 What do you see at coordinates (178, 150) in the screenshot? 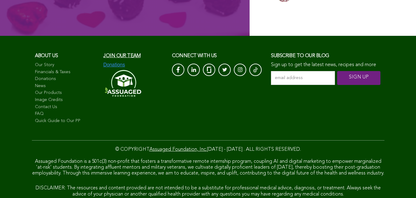
I see `a: Assuaged Foundation, Inc.` at bounding box center [178, 150].